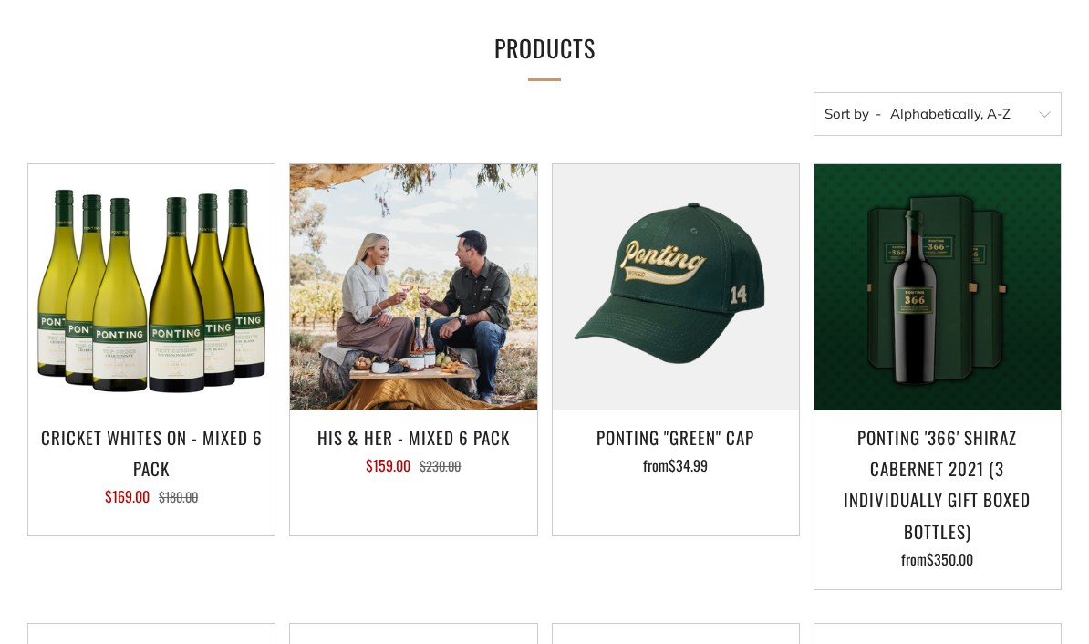 The image size is (1089, 644). What do you see at coordinates (938, 493) in the screenshot?
I see `a: Ponting '366' Shiraz Cabernet 2021 (3 individually gift boxed bottles) from$350.00` at bounding box center [938, 493].